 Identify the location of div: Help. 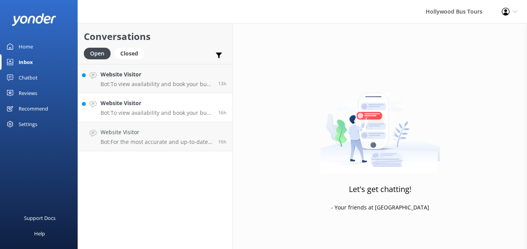
(40, 234).